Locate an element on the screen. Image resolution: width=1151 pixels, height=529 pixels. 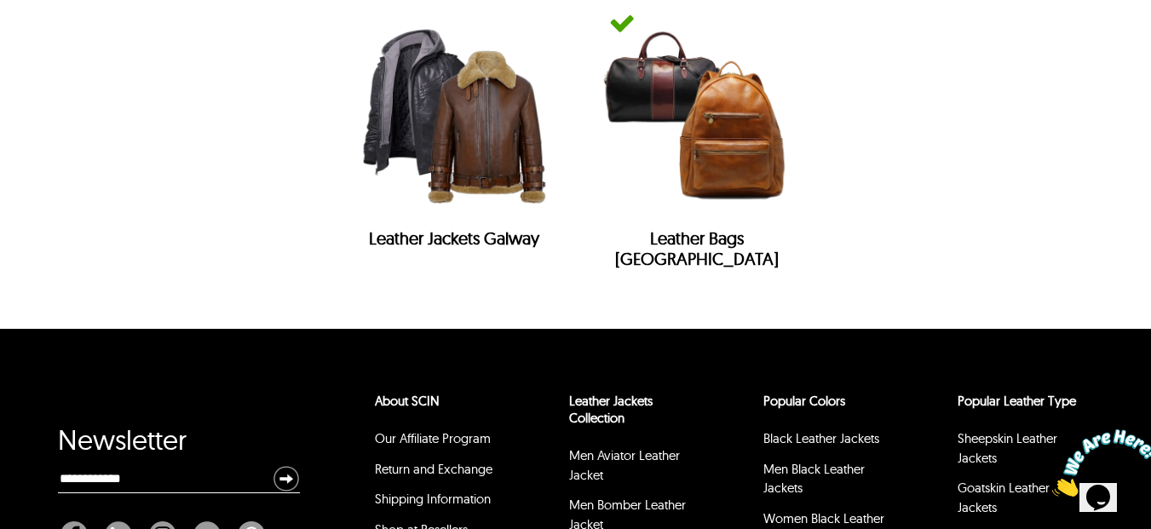
div: Newsletter is located at coordinates (179, 448).